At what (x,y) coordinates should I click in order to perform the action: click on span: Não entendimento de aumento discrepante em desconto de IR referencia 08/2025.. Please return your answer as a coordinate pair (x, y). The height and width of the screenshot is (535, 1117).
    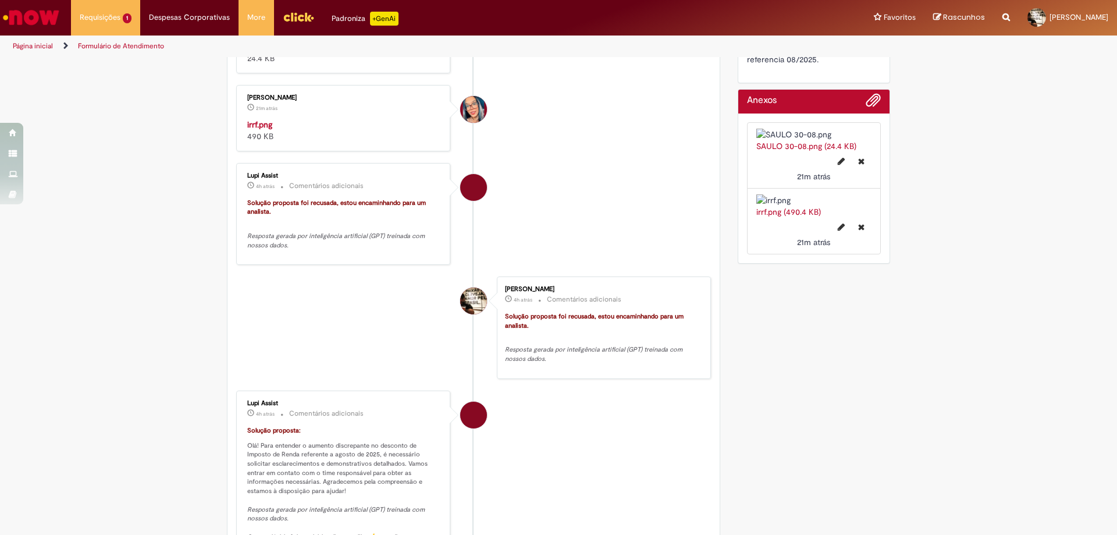
    Looking at the image, I should click on (805, 48).